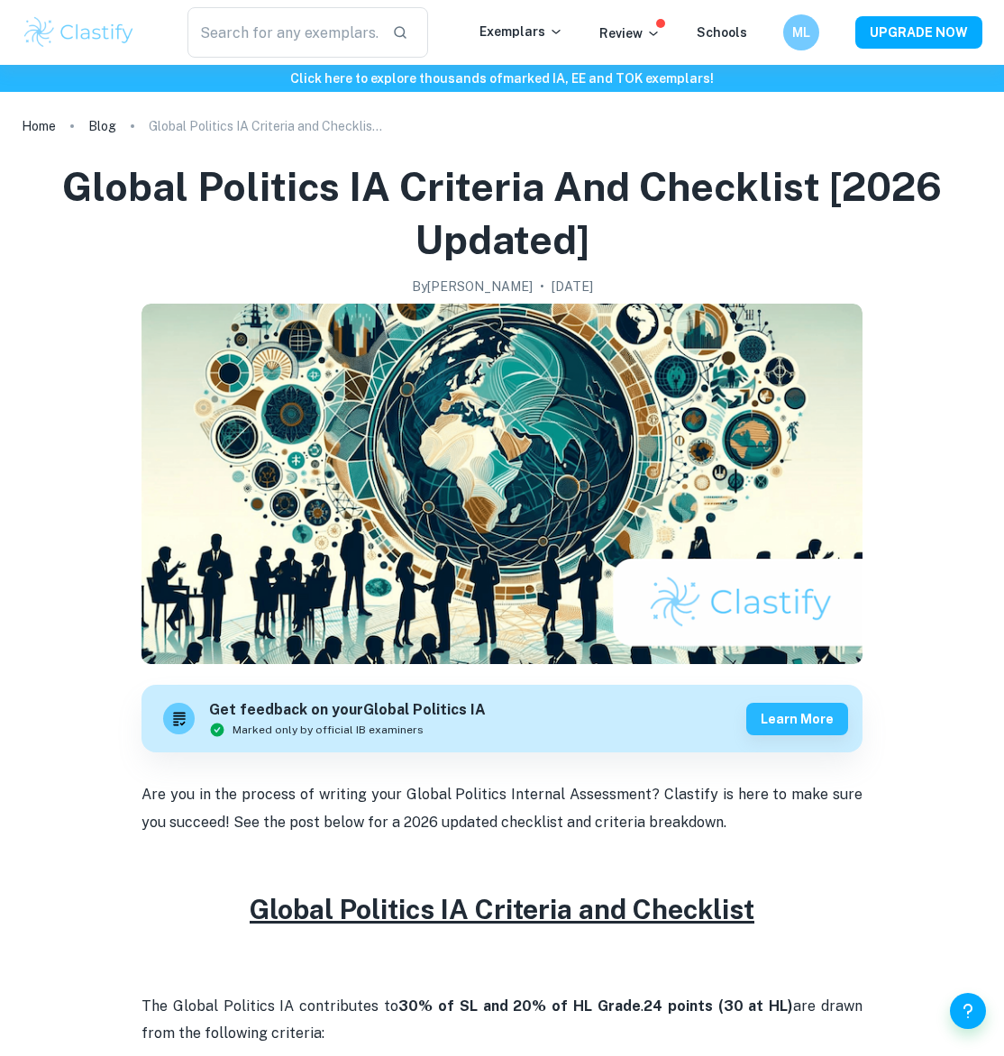 The width and height of the screenshot is (1004, 1056). What do you see at coordinates (502, 78) in the screenshot?
I see `h6: Click here to explore thousands of marked IA, EE and TOK exemplars !` at bounding box center [502, 78].